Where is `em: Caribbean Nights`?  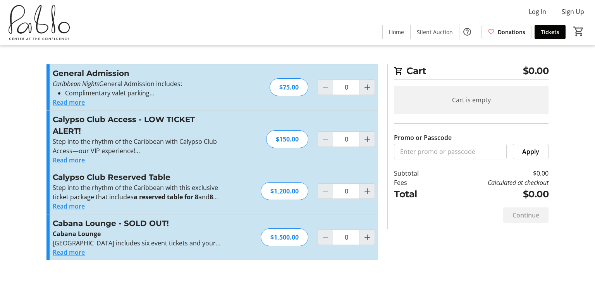
em: Caribbean Nights is located at coordinates (76, 84).